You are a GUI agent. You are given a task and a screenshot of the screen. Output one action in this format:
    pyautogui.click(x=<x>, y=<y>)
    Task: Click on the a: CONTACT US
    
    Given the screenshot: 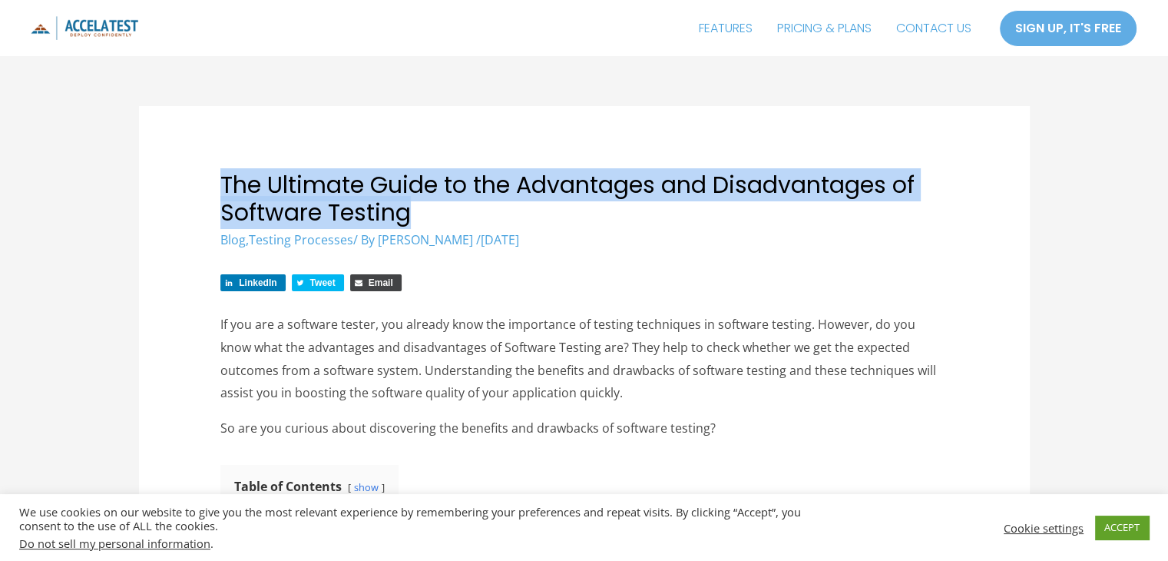 What is the action you would take?
    pyautogui.click(x=934, y=28)
    